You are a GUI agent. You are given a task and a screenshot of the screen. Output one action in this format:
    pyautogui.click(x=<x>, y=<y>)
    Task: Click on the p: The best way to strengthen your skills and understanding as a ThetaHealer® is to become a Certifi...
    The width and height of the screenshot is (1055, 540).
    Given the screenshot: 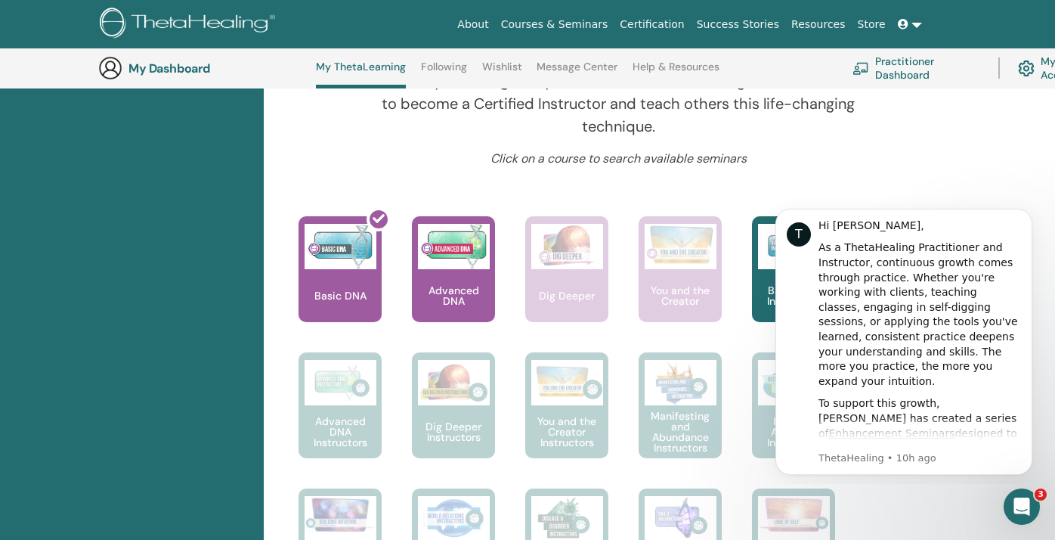 What is the action you would take?
    pyautogui.click(x=618, y=104)
    